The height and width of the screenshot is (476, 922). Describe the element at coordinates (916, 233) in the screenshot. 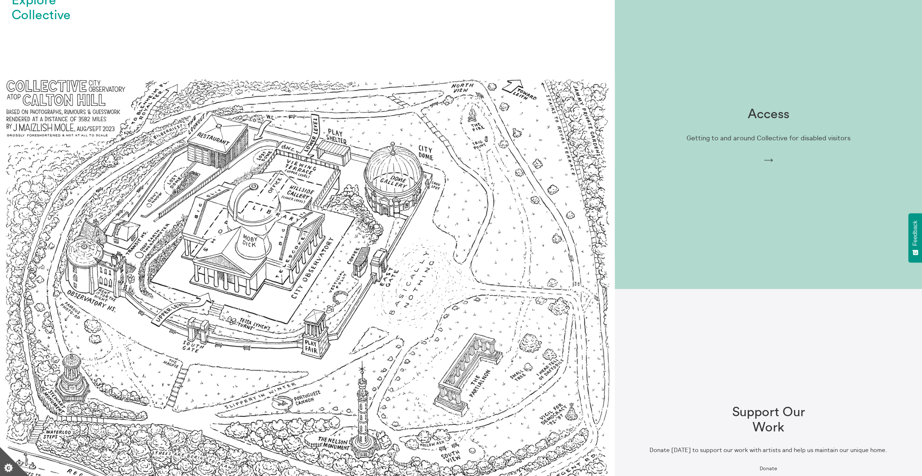

I see `span: Feedback` at that location.